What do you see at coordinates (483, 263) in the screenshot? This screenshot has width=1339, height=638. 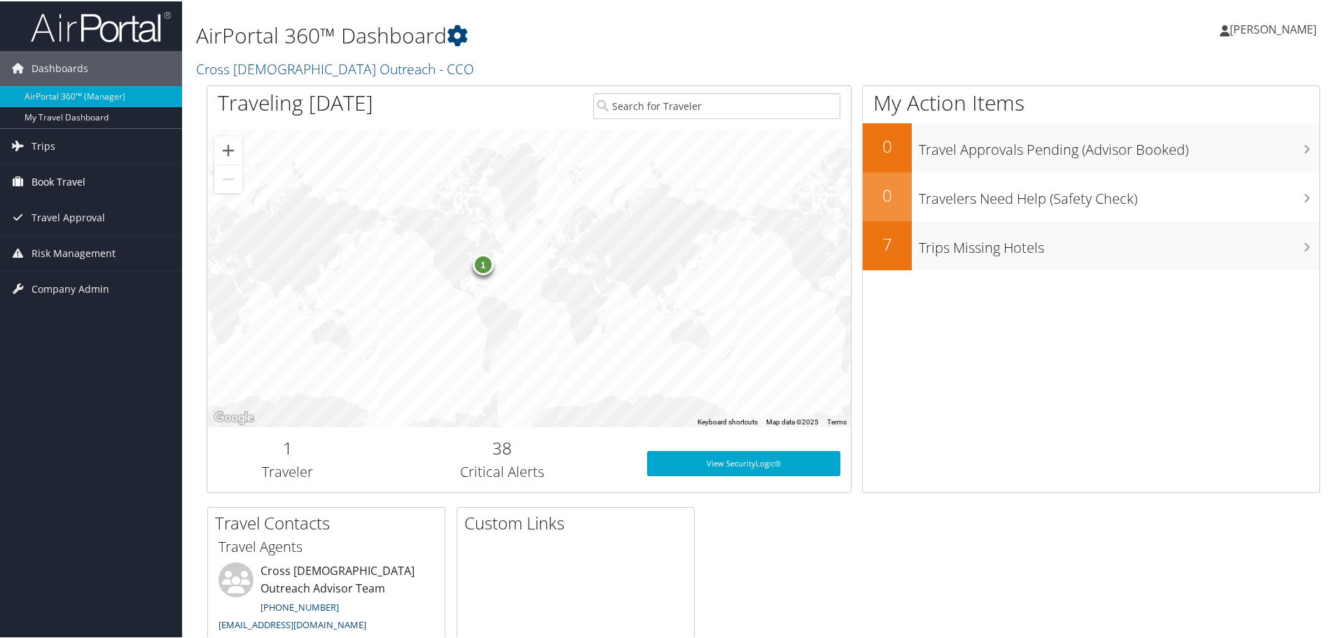 I see `div: 1` at bounding box center [483, 263].